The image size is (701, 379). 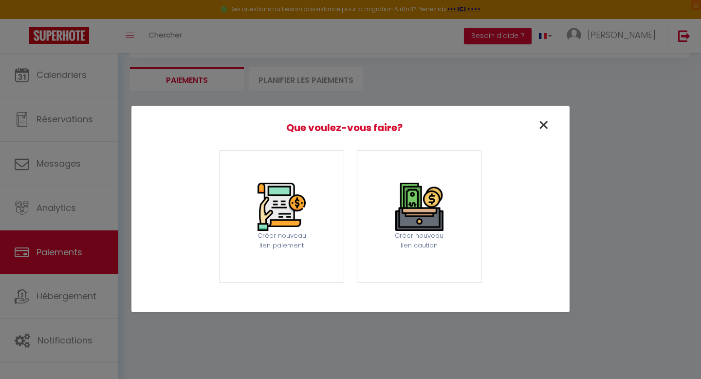 I want to click on div: Créer nouveau lien paiement, so click(x=282, y=241).